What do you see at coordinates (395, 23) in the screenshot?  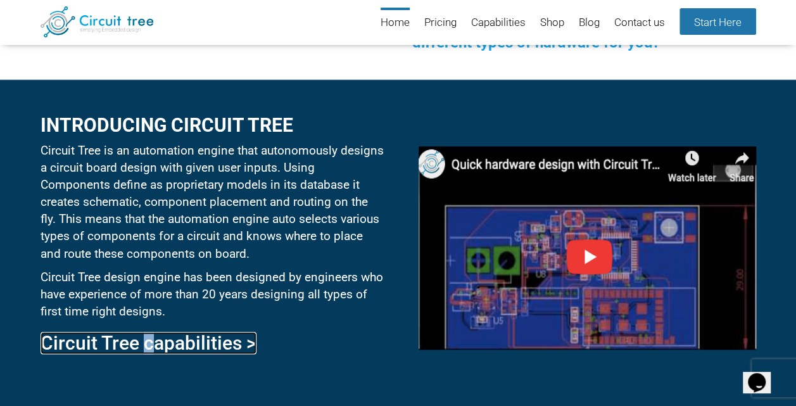 I see `a: Home` at bounding box center [395, 23].